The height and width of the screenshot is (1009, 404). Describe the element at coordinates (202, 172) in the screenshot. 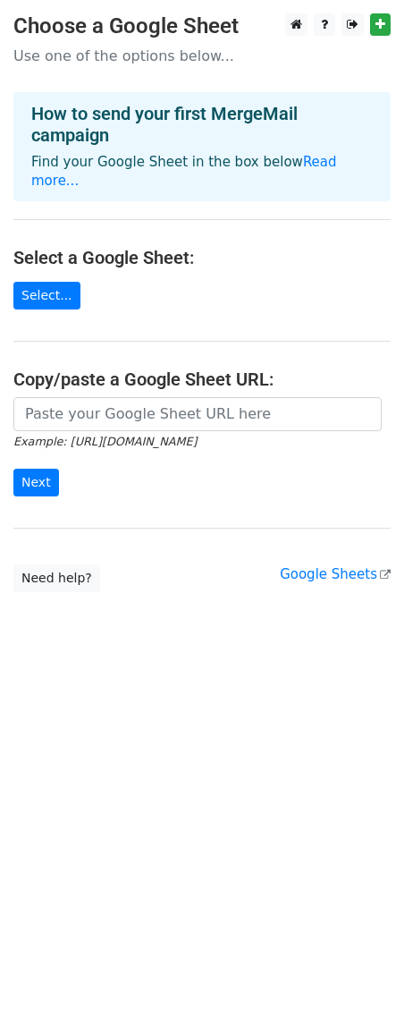

I see `p: Find your Google Sheet in the box below` at that location.